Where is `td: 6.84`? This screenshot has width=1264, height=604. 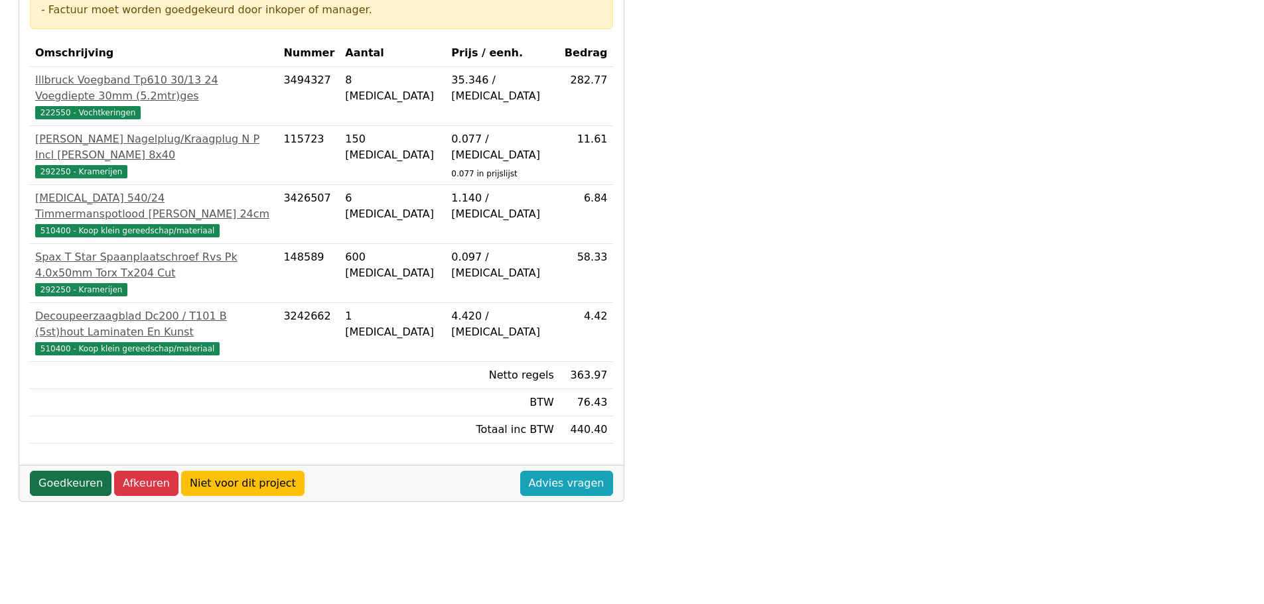 td: 6.84 is located at coordinates (586, 214).